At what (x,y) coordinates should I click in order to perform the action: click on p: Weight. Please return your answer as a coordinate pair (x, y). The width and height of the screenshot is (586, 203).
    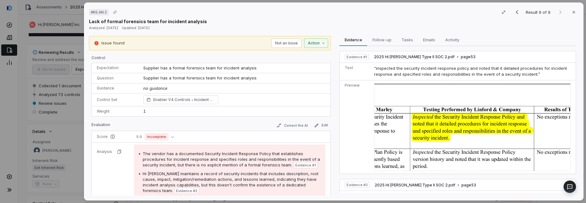
    Looking at the image, I should click on (116, 111).